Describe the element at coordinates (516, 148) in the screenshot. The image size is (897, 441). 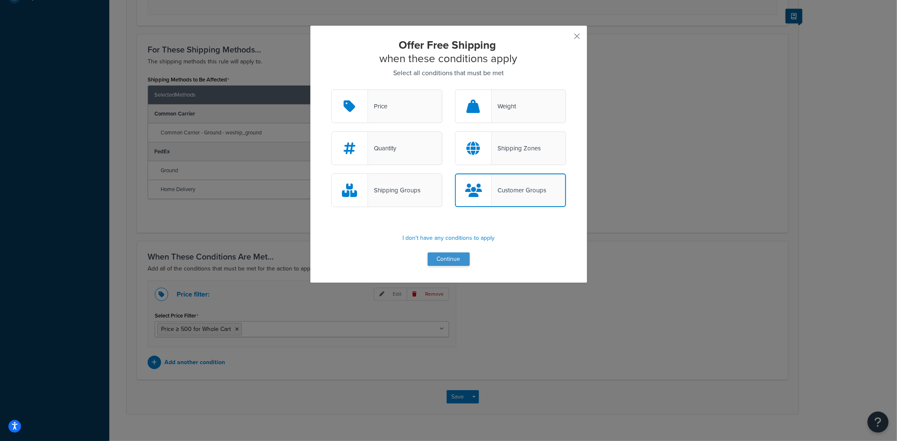
I see `div: Shipping Zones` at that location.